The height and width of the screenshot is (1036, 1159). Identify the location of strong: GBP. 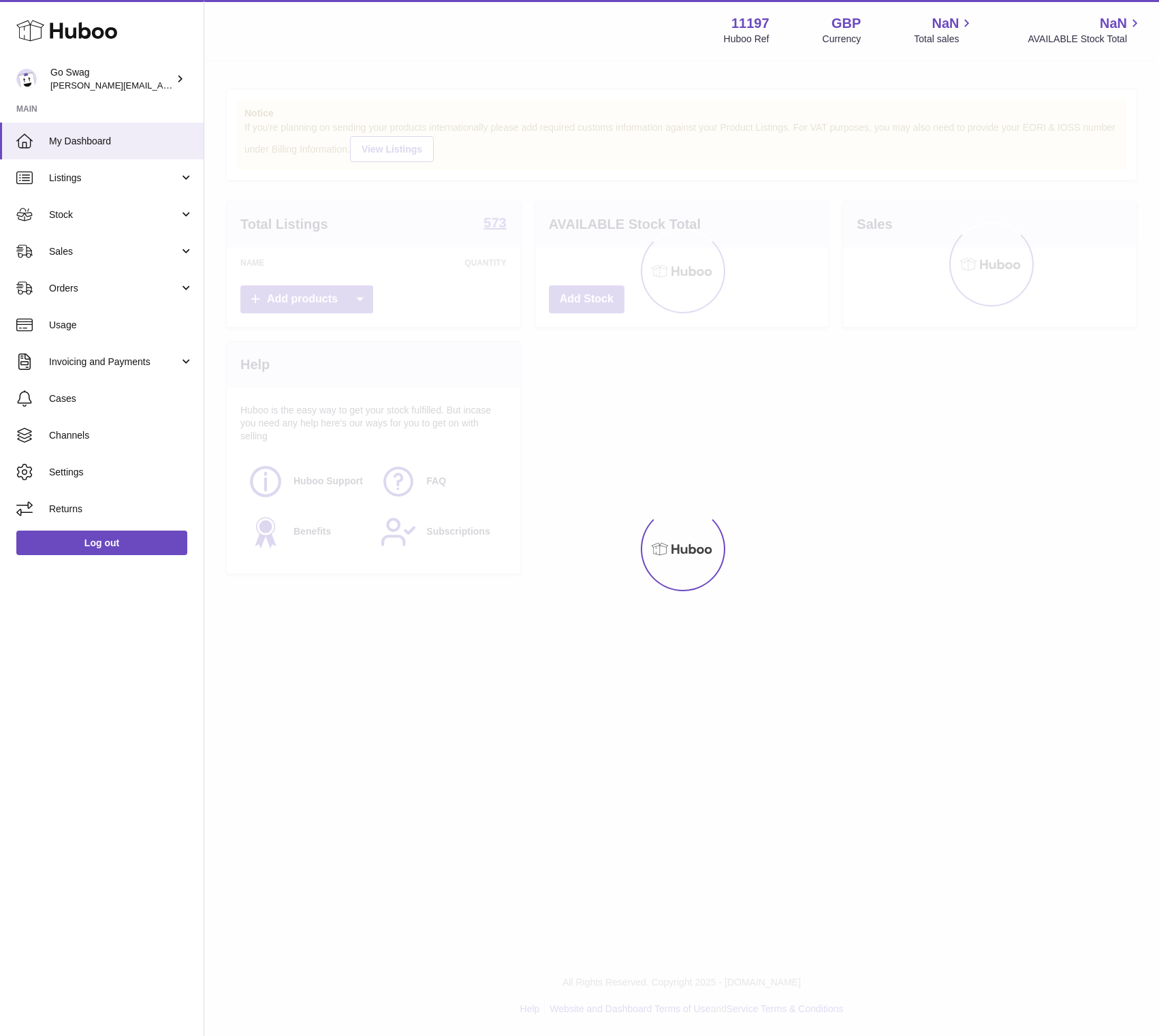
(846, 23).